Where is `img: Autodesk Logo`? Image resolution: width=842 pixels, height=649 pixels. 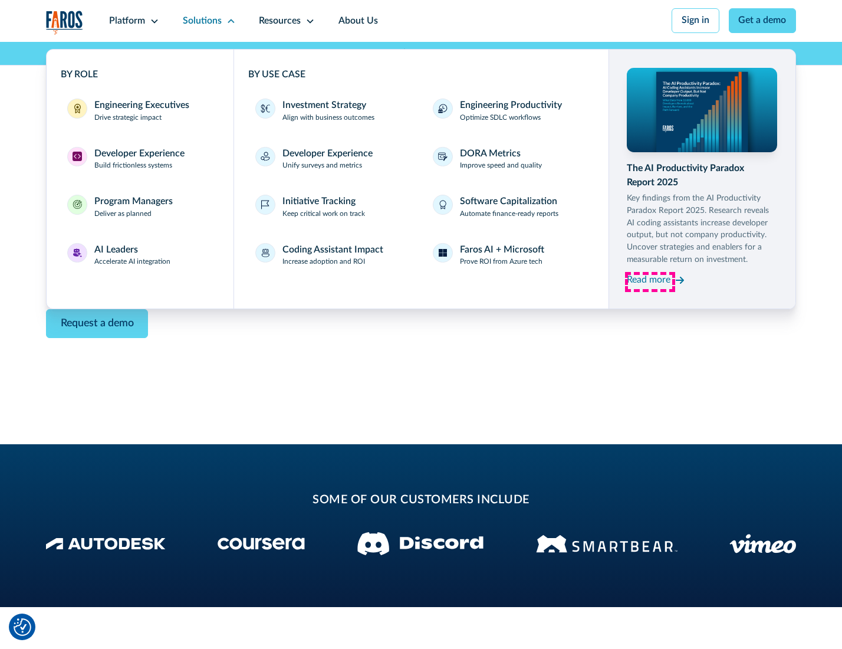 img: Autodesk Logo is located at coordinates (106, 543).